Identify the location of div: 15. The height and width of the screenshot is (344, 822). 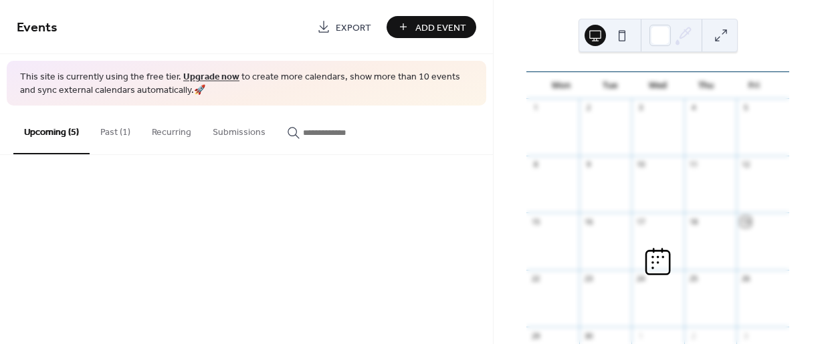
(535, 221).